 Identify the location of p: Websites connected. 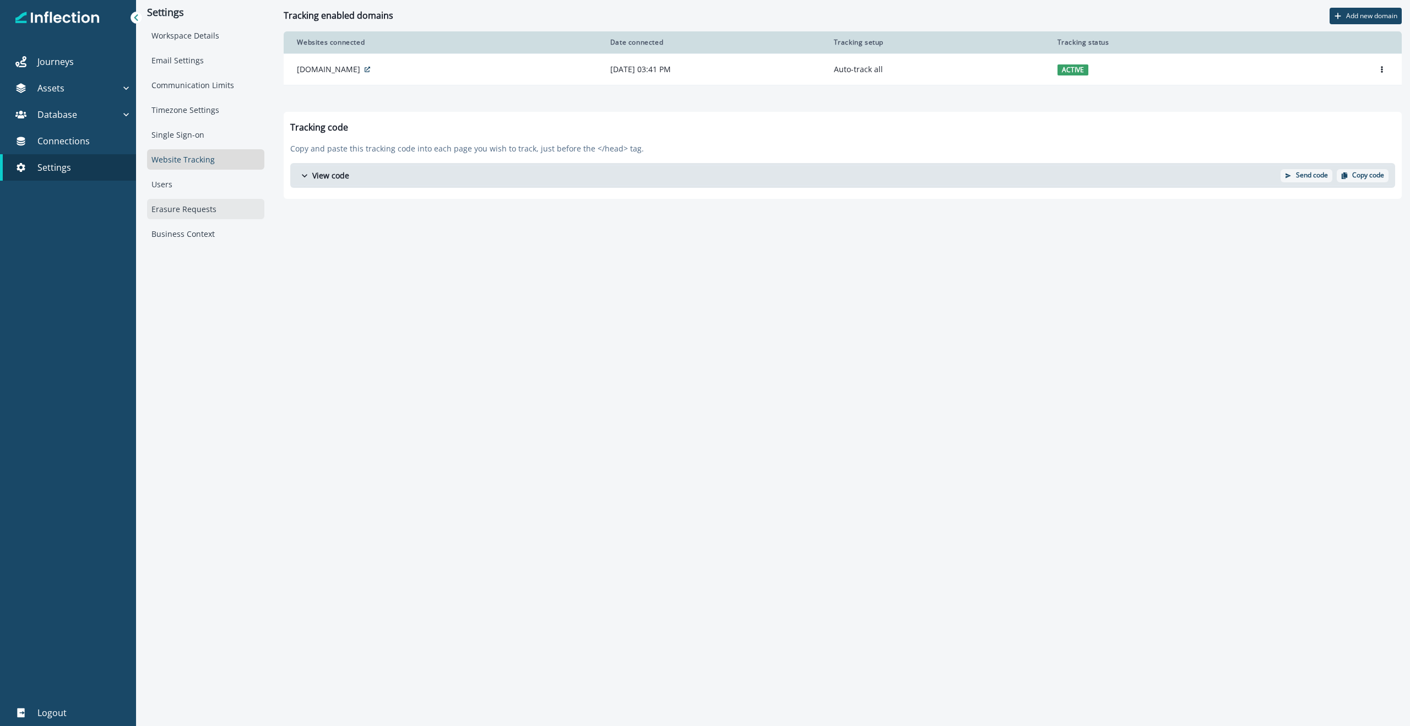
(440, 42).